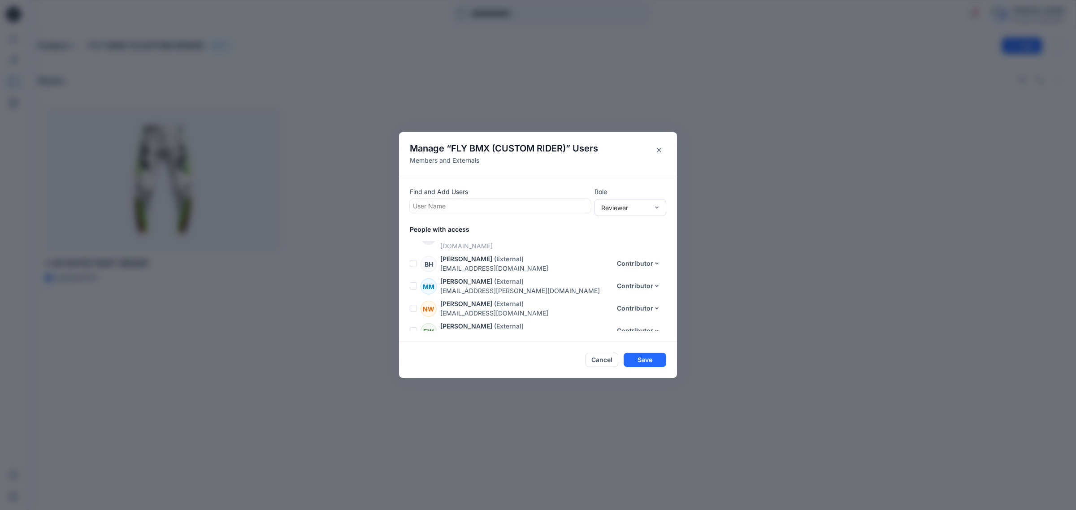 This screenshot has height=510, width=1076. I want to click on button: Close, so click(659, 150).